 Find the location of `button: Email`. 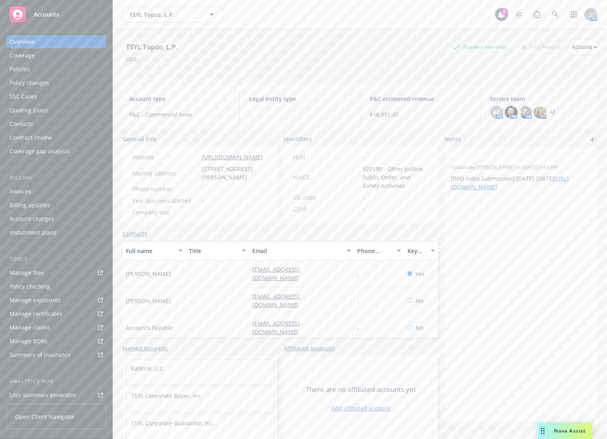

button: Email is located at coordinates (302, 251).